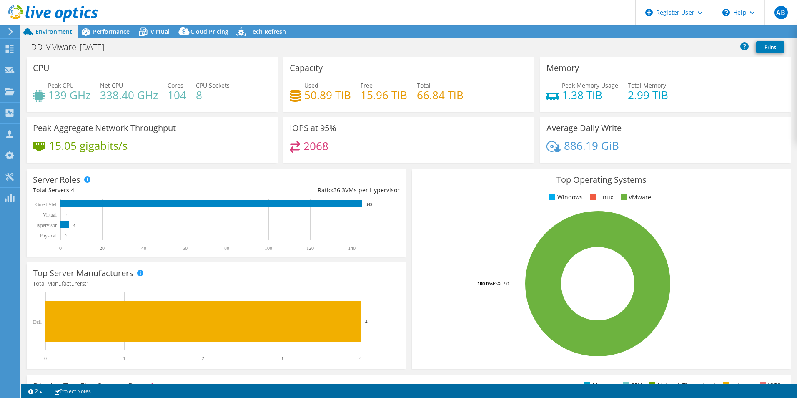 Image resolution: width=797 pixels, height=398 pixels. What do you see at coordinates (584, 128) in the screenshot?
I see `h3: Average Daily Write` at bounding box center [584, 128].